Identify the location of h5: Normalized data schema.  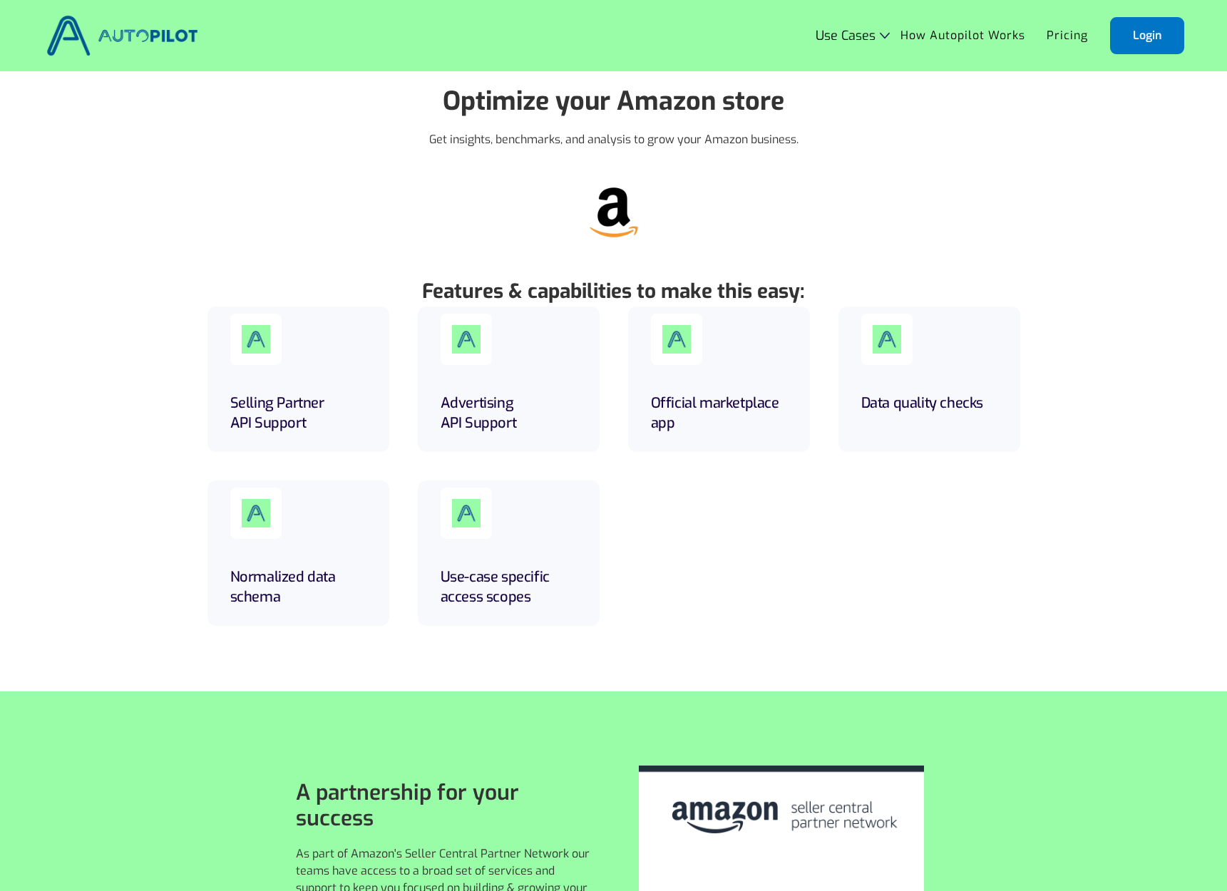
(298, 588).